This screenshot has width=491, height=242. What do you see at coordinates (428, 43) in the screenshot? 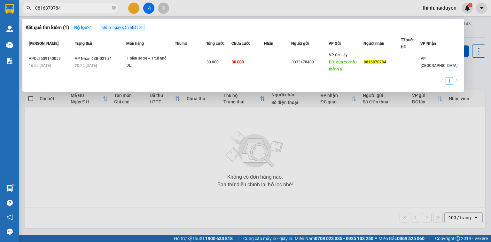
I see `span: VP Nhận` at bounding box center [428, 43].